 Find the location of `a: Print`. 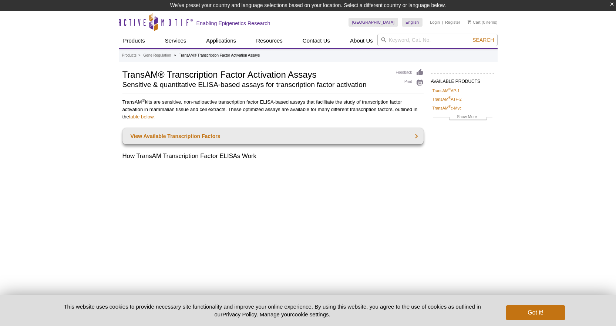

a: Print is located at coordinates (409, 82).